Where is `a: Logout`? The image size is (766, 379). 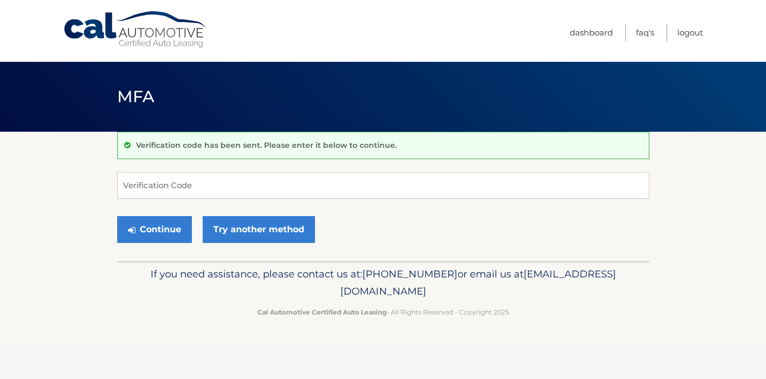 a: Logout is located at coordinates (690, 32).